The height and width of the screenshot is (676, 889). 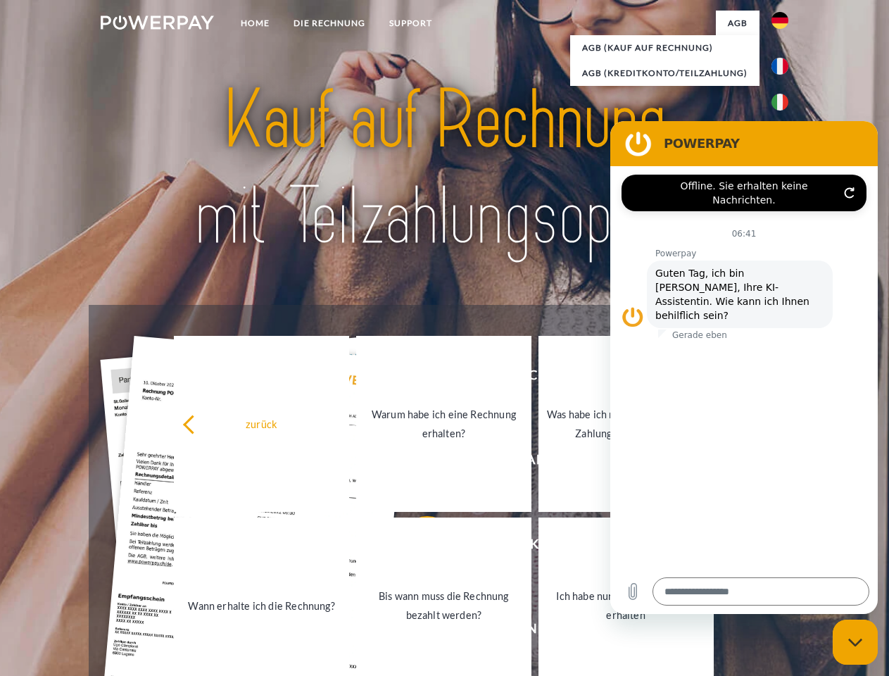 I want to click on p: Powerpay, so click(x=156, y=132).